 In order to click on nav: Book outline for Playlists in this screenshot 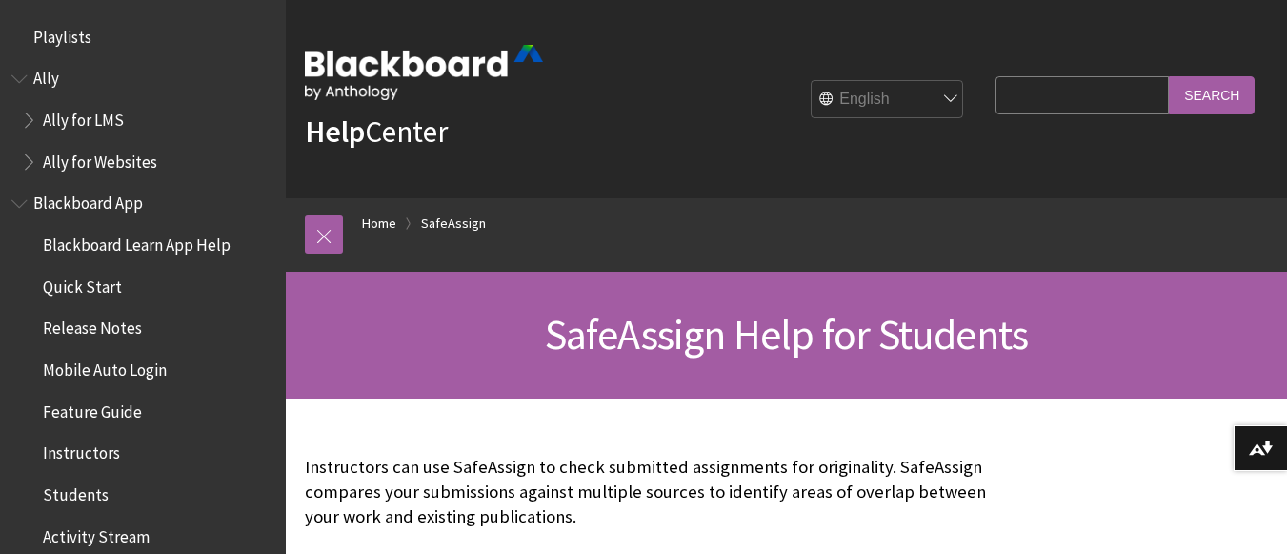, I will do `click(143, 37)`.